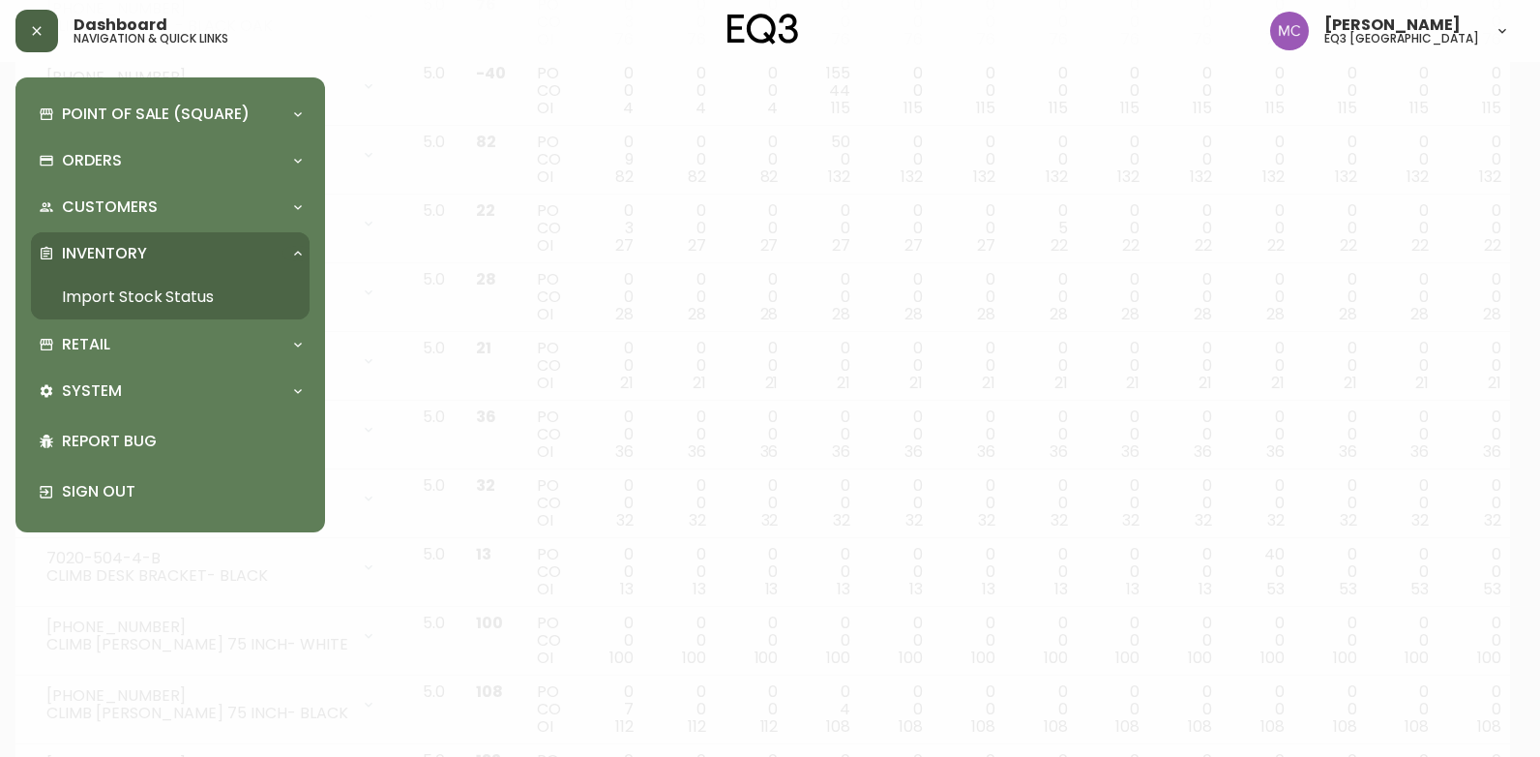 Image resolution: width=1540 pixels, height=757 pixels. Describe the element at coordinates (182, 441) in the screenshot. I see `p: Report Bug` at that location.